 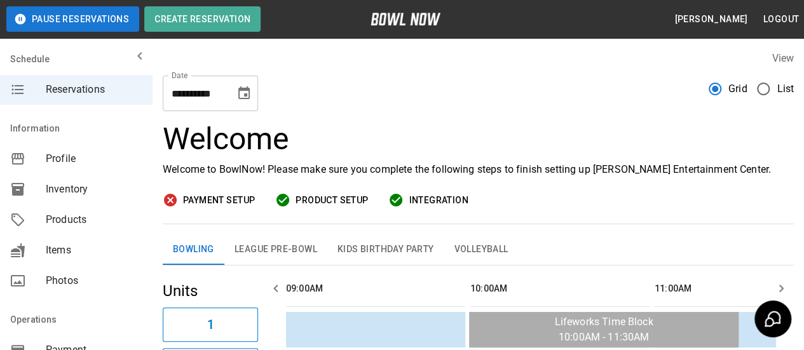 I want to click on button: League Pre-Bowl, so click(x=276, y=250).